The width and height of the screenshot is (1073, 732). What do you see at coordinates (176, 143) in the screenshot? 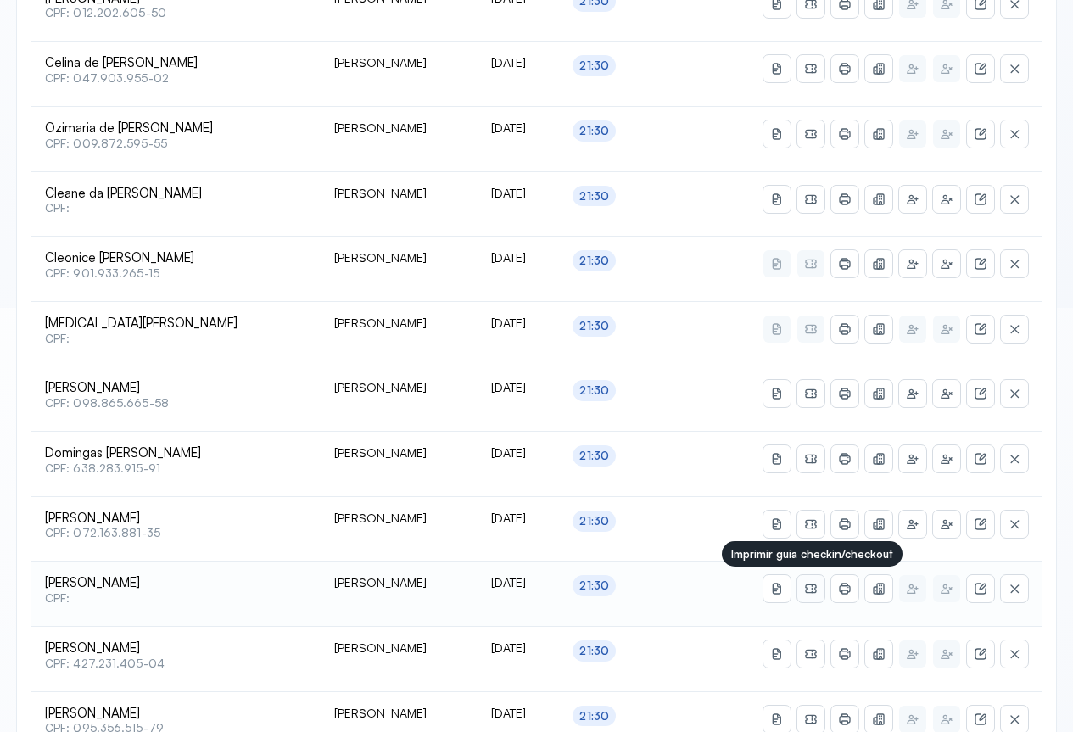
I see `span: CPF: 009.872.595-55` at bounding box center [176, 143].